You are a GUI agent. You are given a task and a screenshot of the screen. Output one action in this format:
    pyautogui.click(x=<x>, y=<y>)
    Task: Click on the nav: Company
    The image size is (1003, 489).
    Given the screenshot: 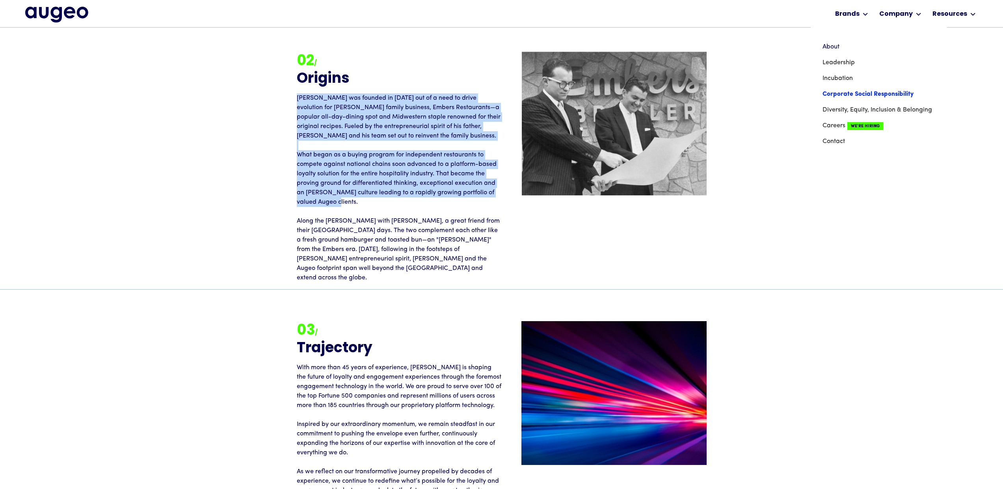 What is the action you would take?
    pyautogui.click(x=879, y=94)
    